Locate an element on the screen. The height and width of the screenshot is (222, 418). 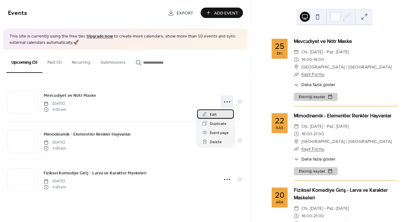
button: Recurring is located at coordinates (81, 61).